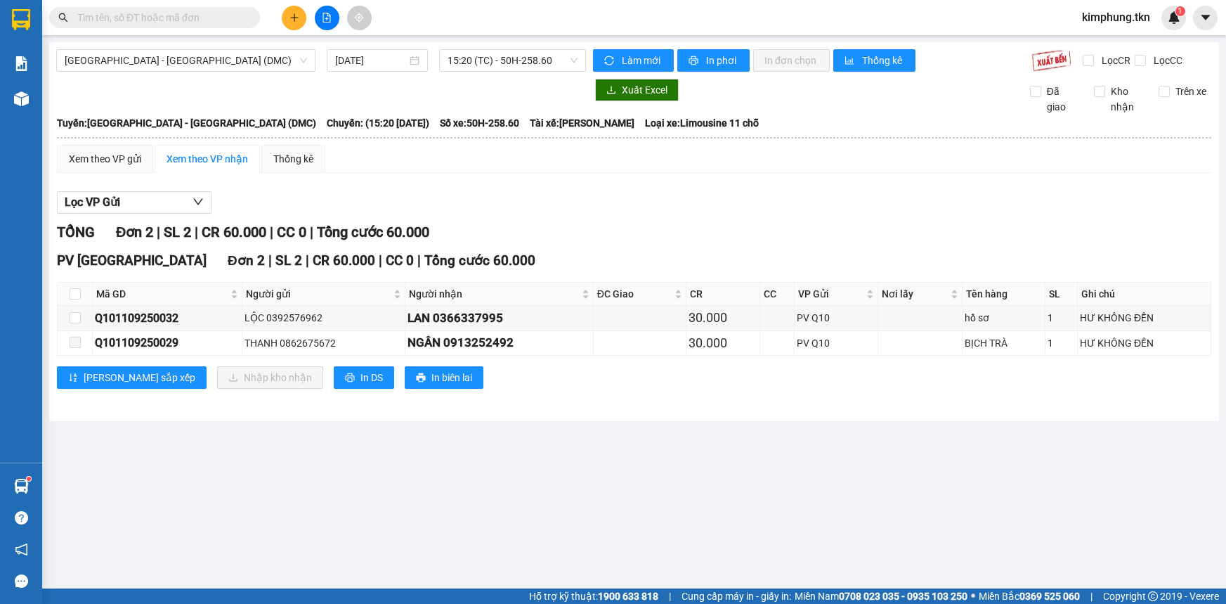  Describe the element at coordinates (1206, 18) in the screenshot. I see `span: caret-down` at that location.